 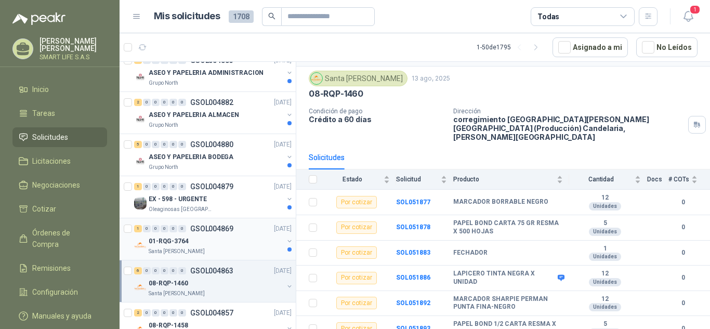 What do you see at coordinates (211, 144) in the screenshot?
I see `p: GSOL004880` at bounding box center [211, 144].